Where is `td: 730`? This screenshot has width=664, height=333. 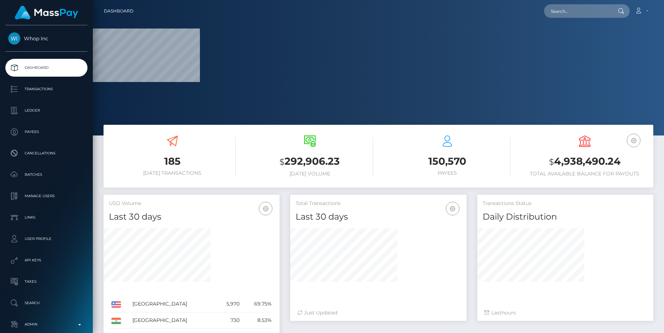
td: 730 is located at coordinates (228, 321).